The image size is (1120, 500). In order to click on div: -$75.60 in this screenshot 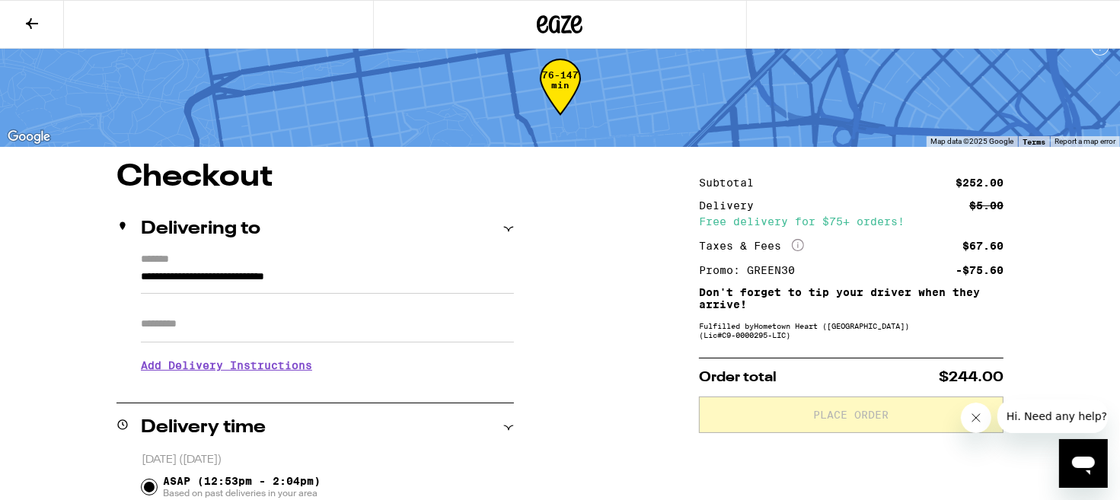, I will do `click(979, 270)`.